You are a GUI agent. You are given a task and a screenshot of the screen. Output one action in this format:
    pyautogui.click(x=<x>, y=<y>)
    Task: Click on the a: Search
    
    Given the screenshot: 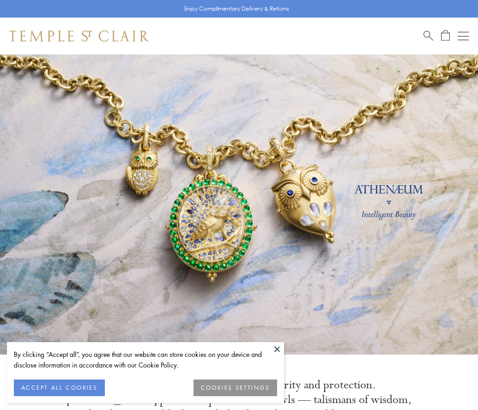 What is the action you would take?
    pyautogui.click(x=428, y=36)
    